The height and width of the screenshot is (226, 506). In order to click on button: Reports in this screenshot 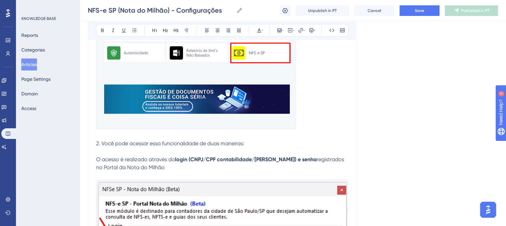, I will do `click(30, 35)`.